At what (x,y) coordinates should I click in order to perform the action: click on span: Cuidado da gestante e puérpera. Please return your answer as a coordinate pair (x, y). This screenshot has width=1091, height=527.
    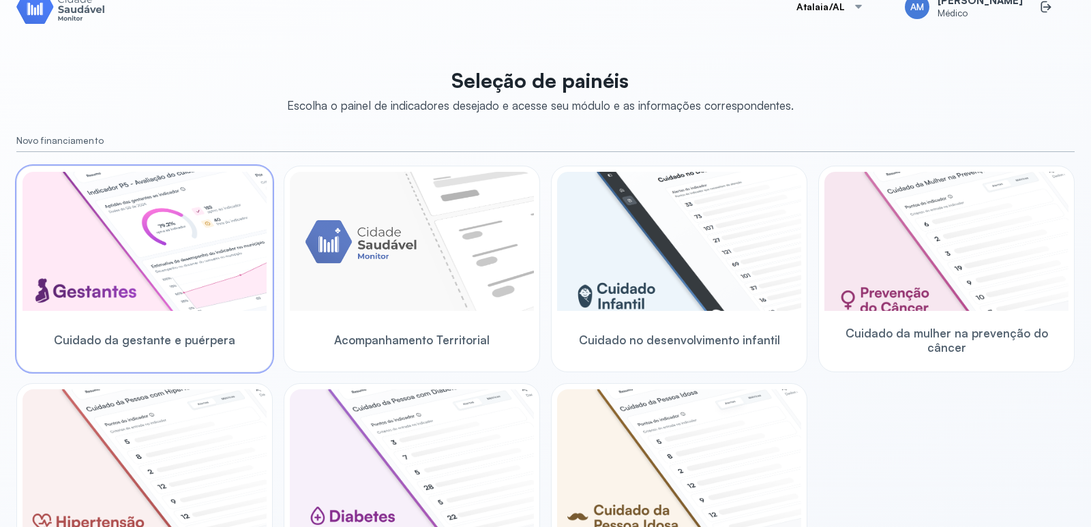
    Looking at the image, I should click on (145, 340).